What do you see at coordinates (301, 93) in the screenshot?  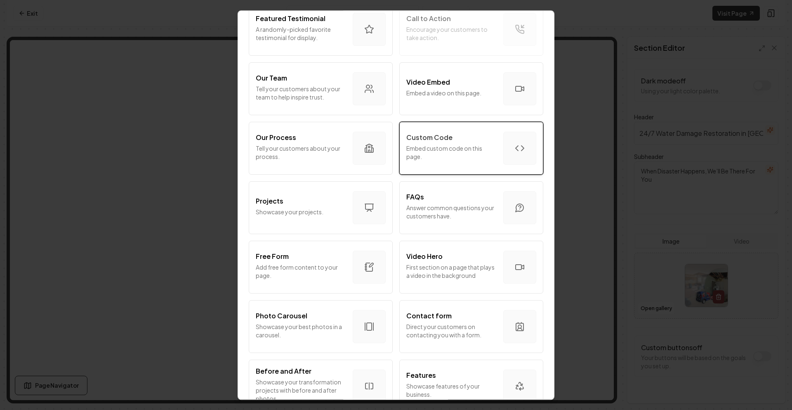 I see `p: Tell your customers about your team to help inspire trust.` at bounding box center [301, 93].